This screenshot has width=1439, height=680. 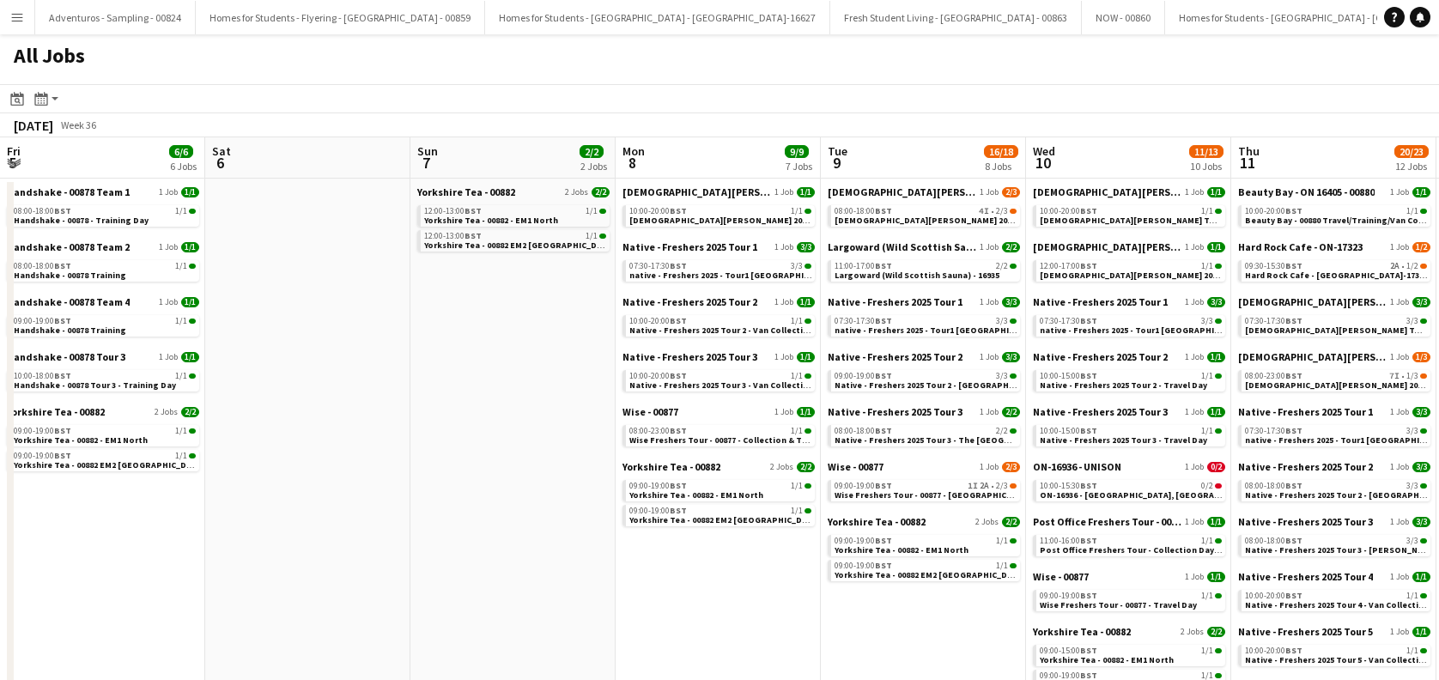 What do you see at coordinates (719, 356) in the screenshot?
I see `a: Native - Freshers 2025 Tour 31 Job1/1` at bounding box center [719, 356].